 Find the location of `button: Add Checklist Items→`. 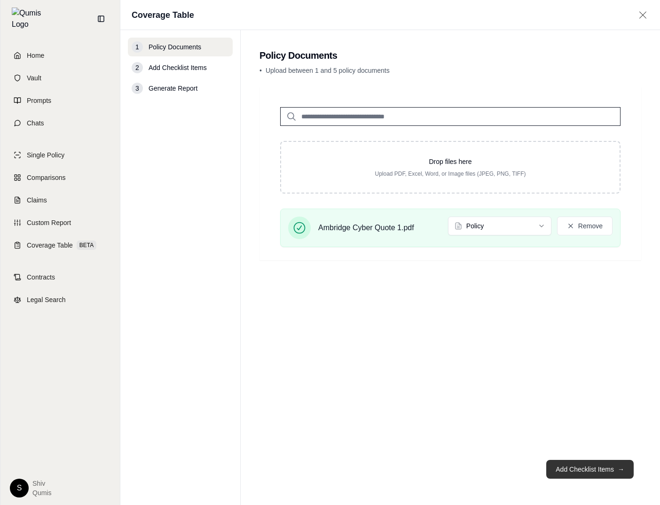

button: Add Checklist Items→ is located at coordinates (590, 470).